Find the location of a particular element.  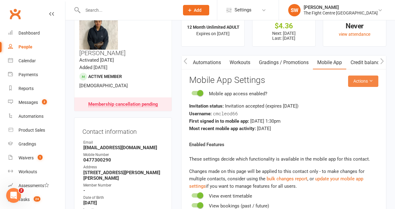

div: Email is located at coordinates (123, 142).